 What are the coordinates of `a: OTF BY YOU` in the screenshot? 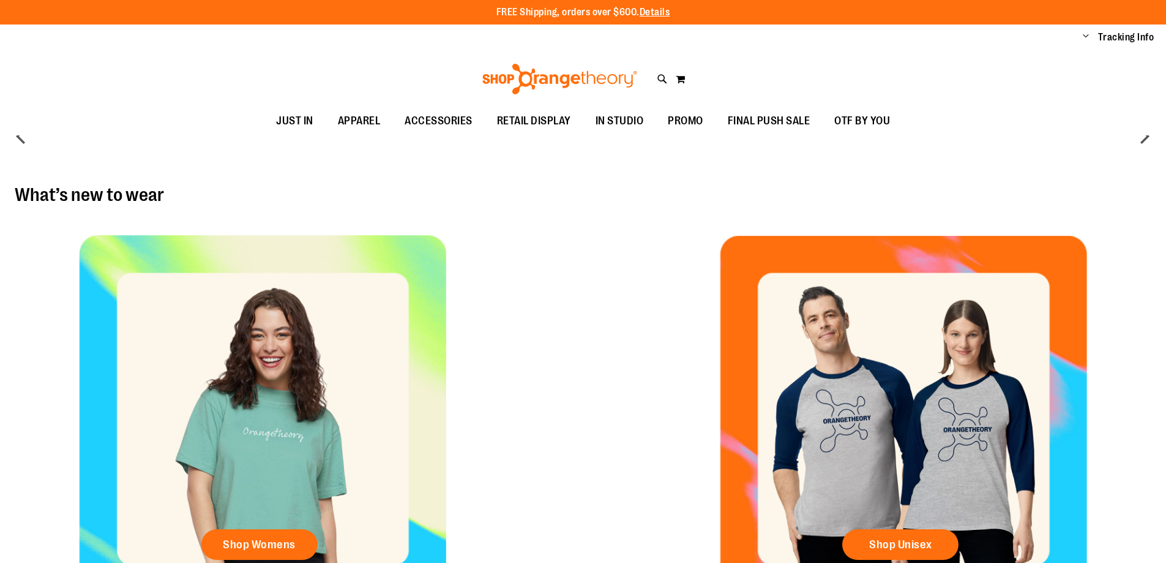 It's located at (862, 121).